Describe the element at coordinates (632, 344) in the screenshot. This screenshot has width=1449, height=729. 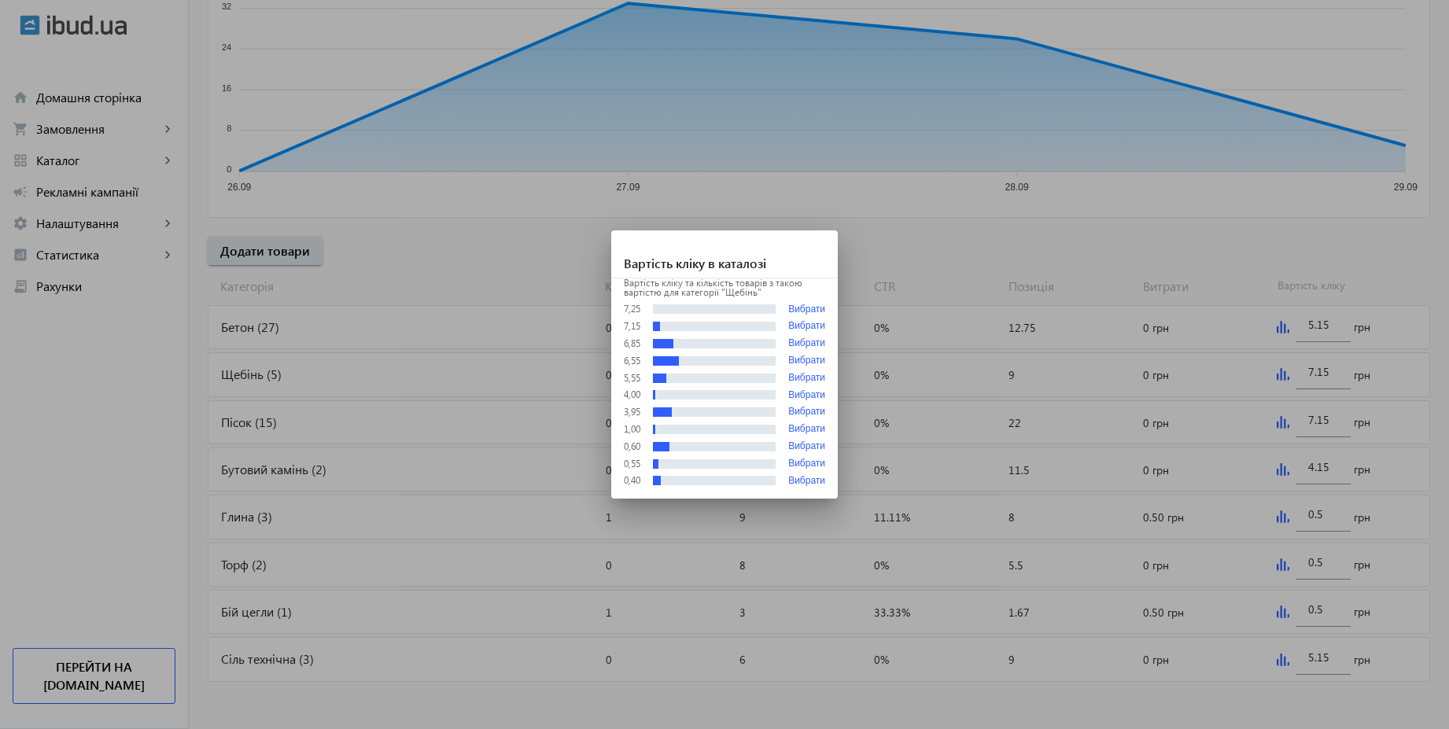
I see `div: 6,85` at that location.